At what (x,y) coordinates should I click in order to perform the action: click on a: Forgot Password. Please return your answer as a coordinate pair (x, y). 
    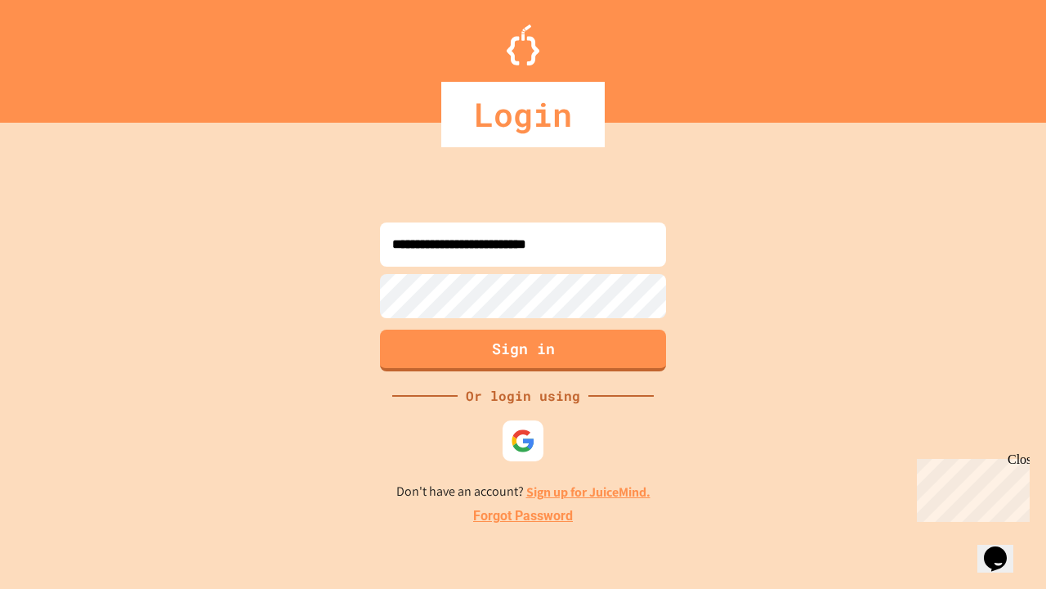
    Looking at the image, I should click on (523, 516).